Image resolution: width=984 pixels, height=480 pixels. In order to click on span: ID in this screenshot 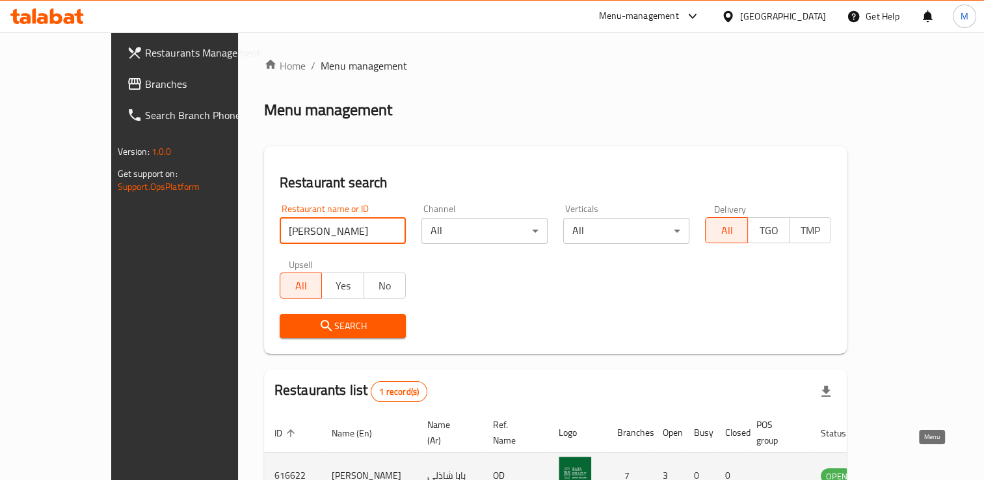, I will do `click(287, 433)`.